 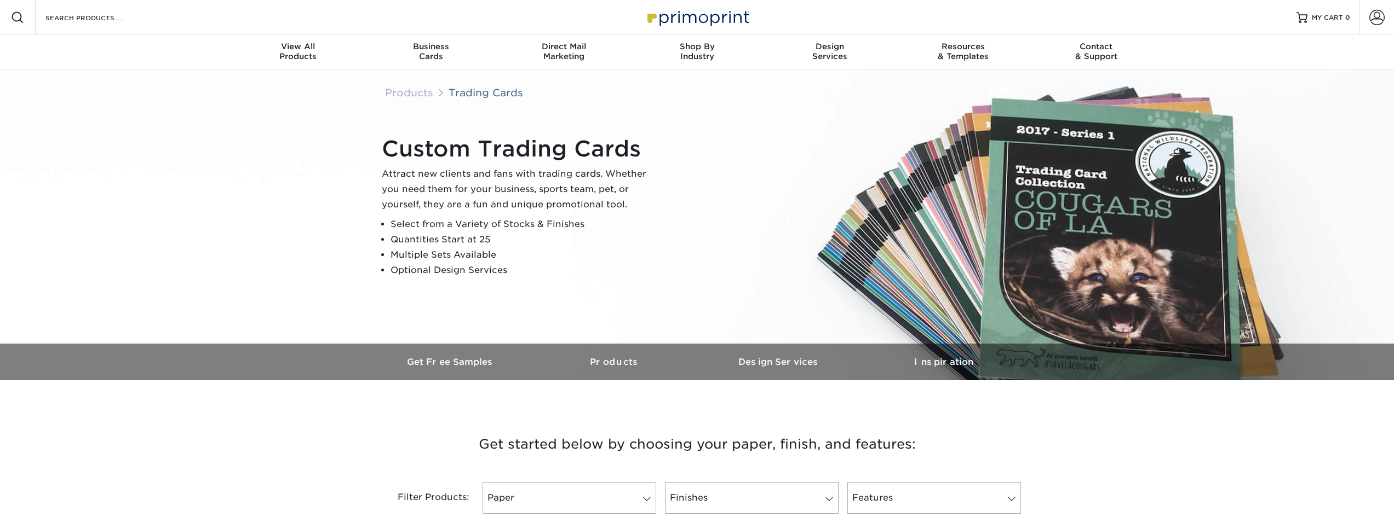 What do you see at coordinates (430, 53) in the screenshot?
I see `a: BusinessCards` at bounding box center [430, 53].